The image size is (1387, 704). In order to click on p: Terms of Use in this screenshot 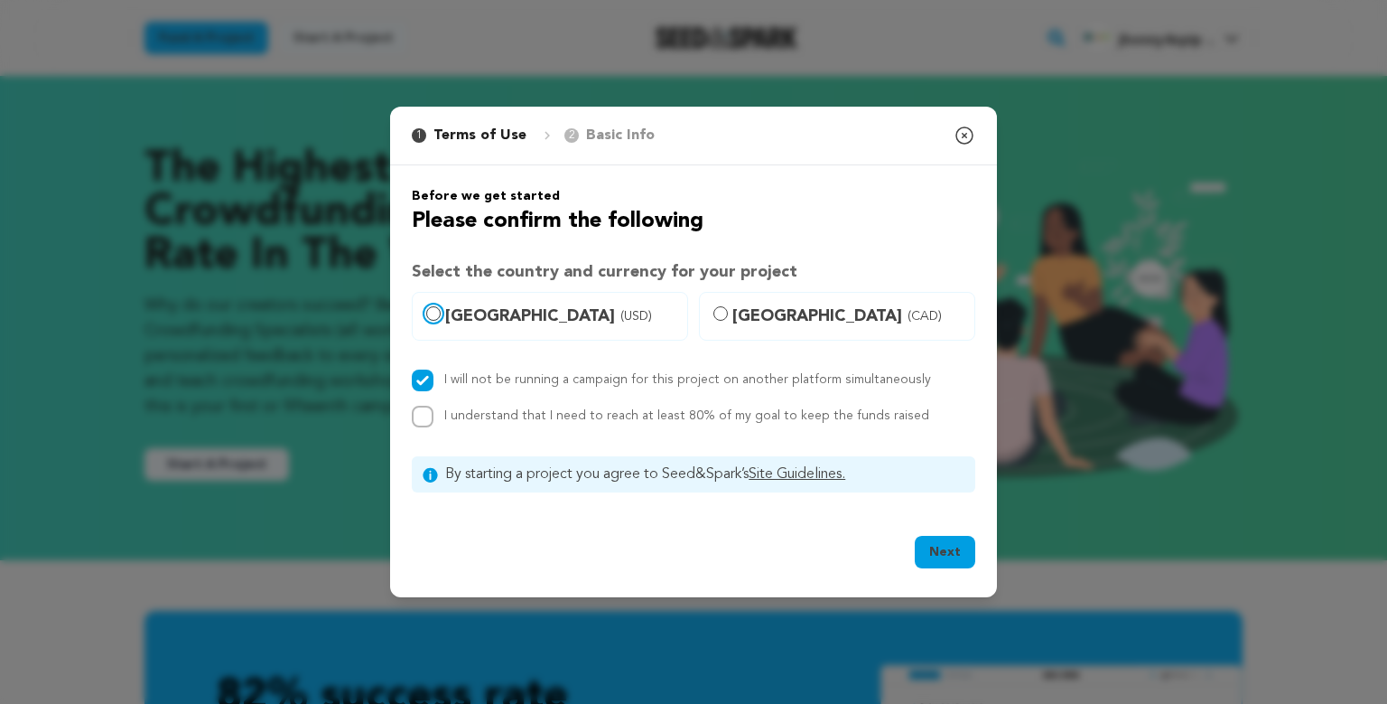, I will do `click(480, 135)`.